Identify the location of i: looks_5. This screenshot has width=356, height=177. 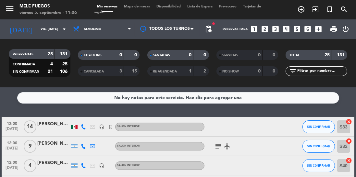
(297, 29).